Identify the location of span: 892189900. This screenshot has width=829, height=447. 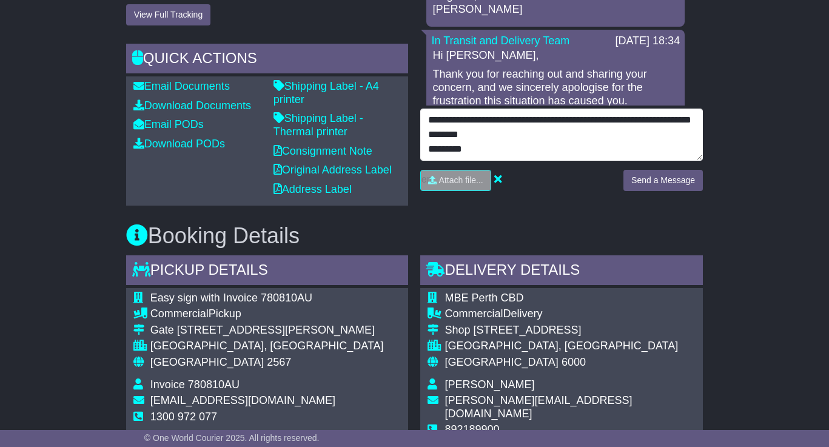
(472, 429).